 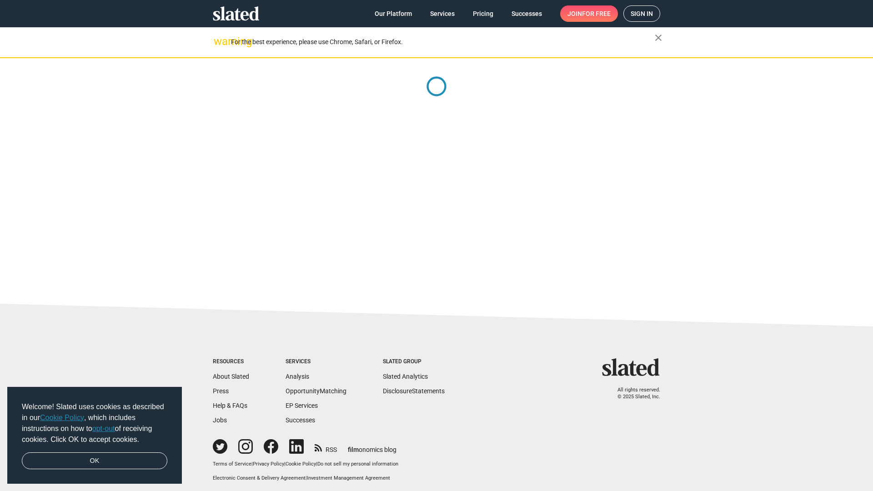 I want to click on a: dismiss cookie message, so click(x=95, y=461).